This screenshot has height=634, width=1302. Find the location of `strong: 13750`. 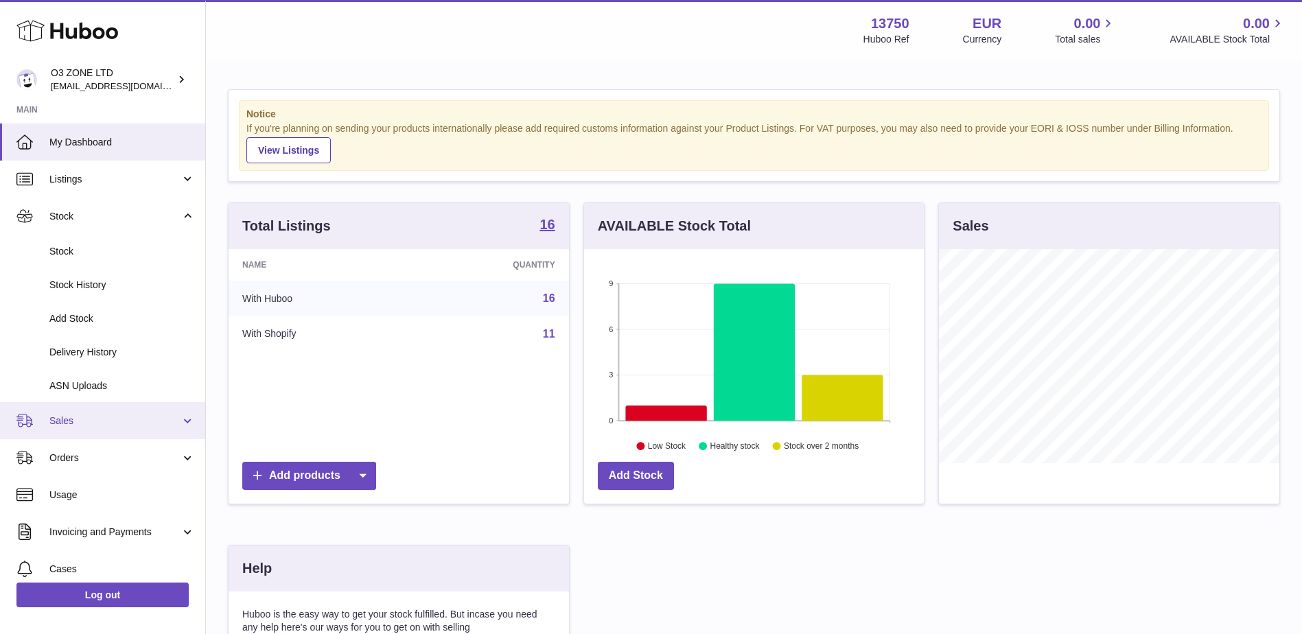

strong: 13750 is located at coordinates (890, 23).